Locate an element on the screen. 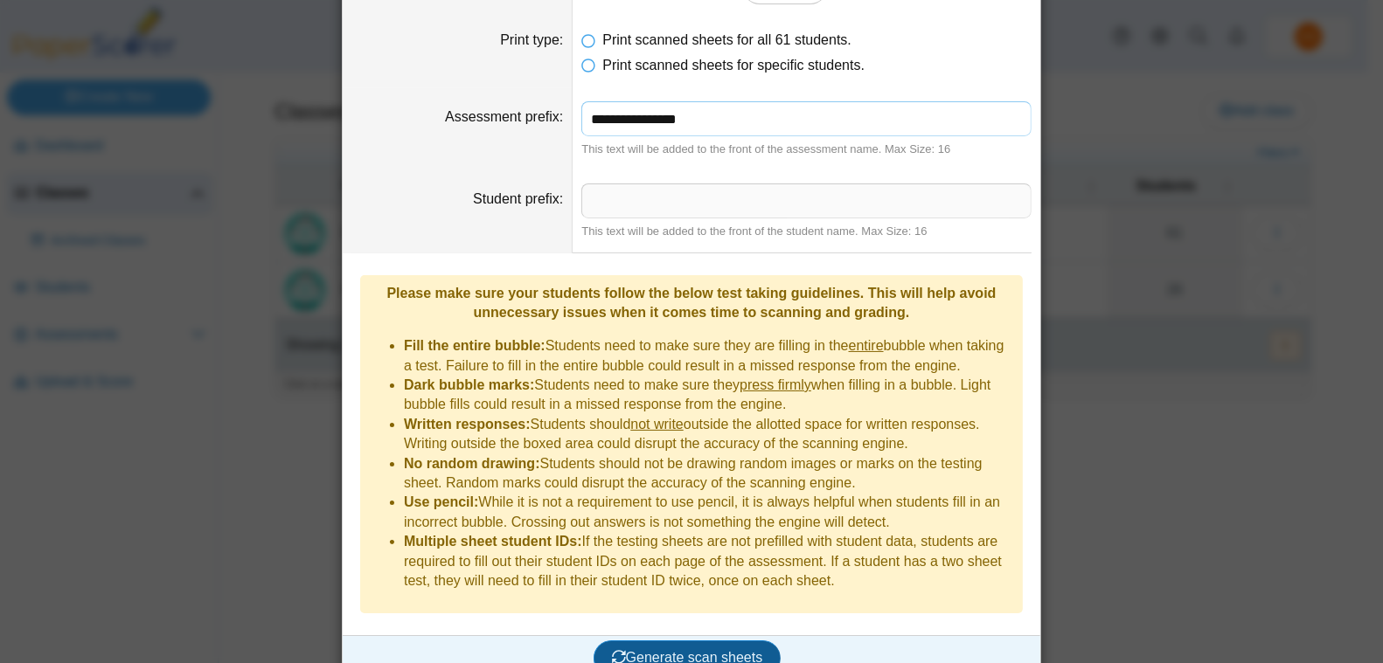 The height and width of the screenshot is (663, 1383). label: Student prefix is located at coordinates (517, 198).